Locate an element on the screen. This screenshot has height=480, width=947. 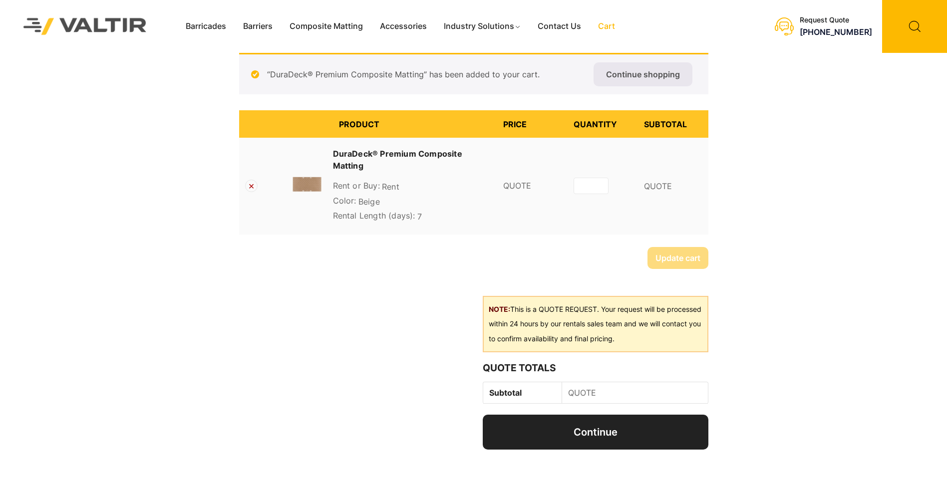
a: Contact Us is located at coordinates (559, 26).